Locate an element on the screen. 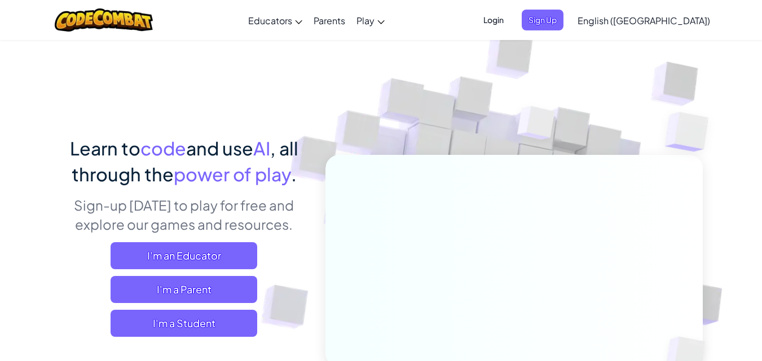 This screenshot has height=361, width=762. span: I'm an Educator is located at coordinates (184, 256).